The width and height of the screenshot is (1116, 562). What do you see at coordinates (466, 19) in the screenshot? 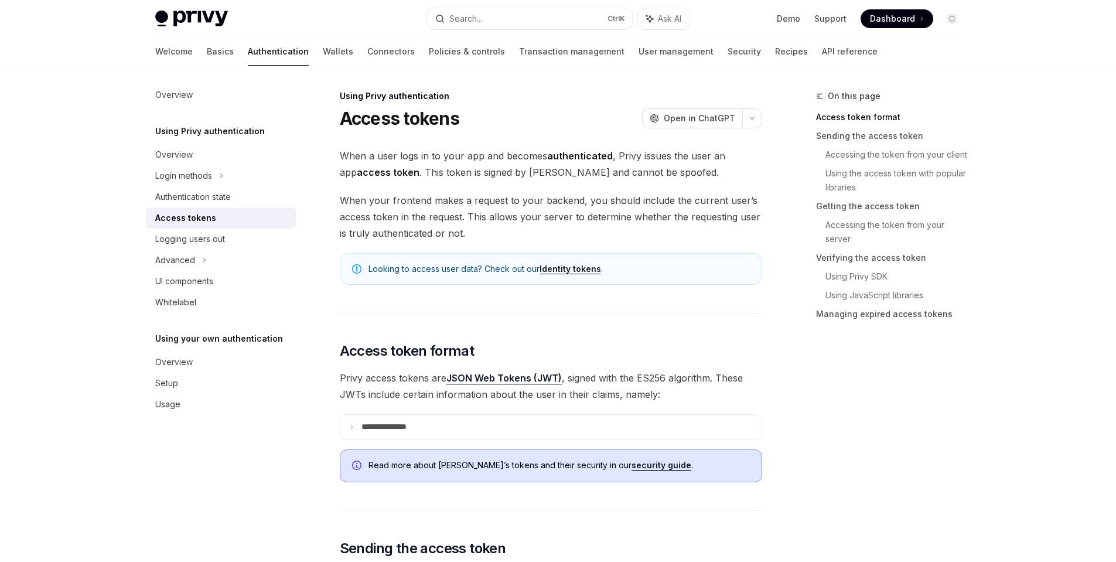
I see `div: Search...` at bounding box center [466, 19].